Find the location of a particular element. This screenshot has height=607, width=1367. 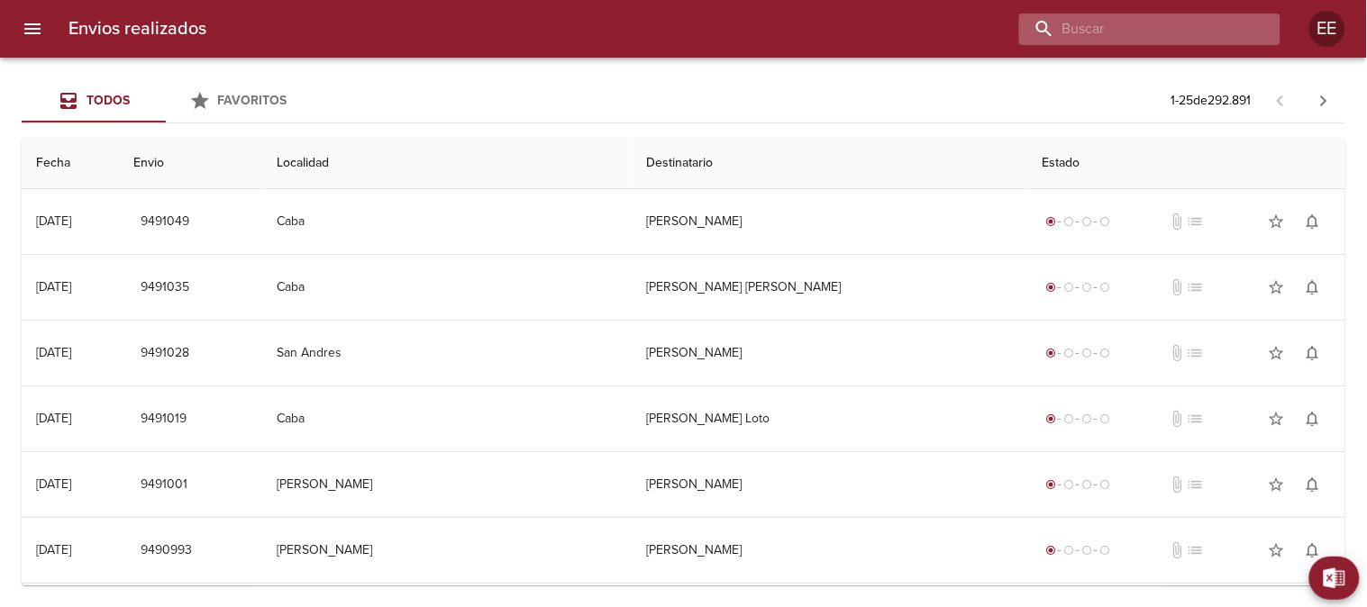

span: 9490993 is located at coordinates (166, 550).